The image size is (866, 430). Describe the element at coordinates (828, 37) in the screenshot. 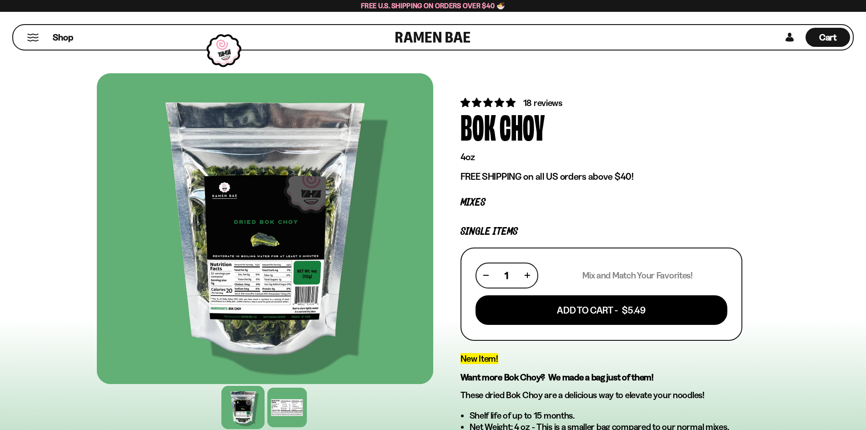

I see `div: Cart` at that location.